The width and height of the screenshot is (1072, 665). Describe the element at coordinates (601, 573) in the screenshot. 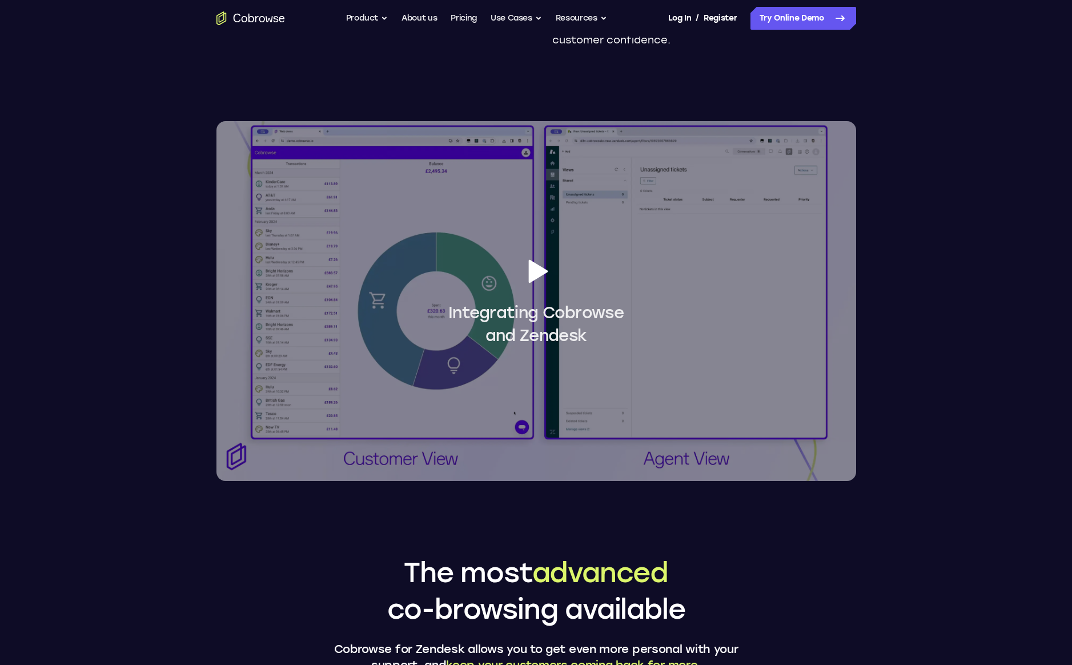

I see `span: advanced` at that location.